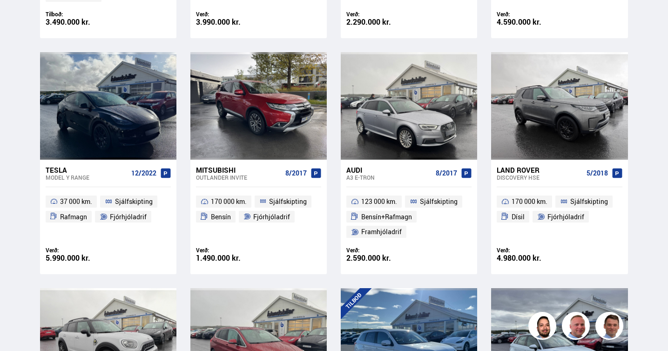  Describe the element at coordinates (77, 14) in the screenshot. I see `div: Tilboð:` at that location.